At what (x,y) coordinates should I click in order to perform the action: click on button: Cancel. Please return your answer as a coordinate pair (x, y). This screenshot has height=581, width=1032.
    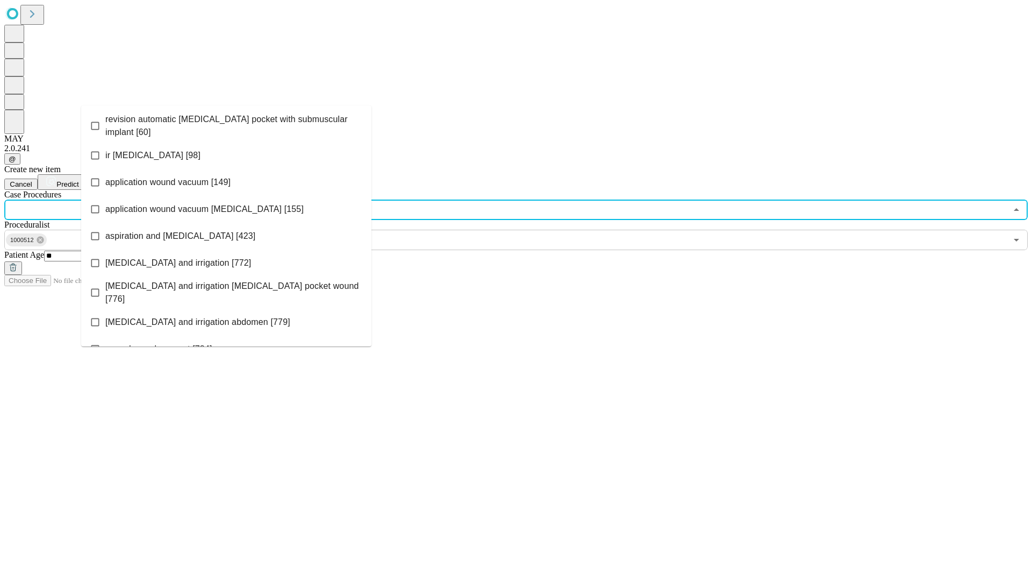
    Looking at the image, I should click on (21, 184).